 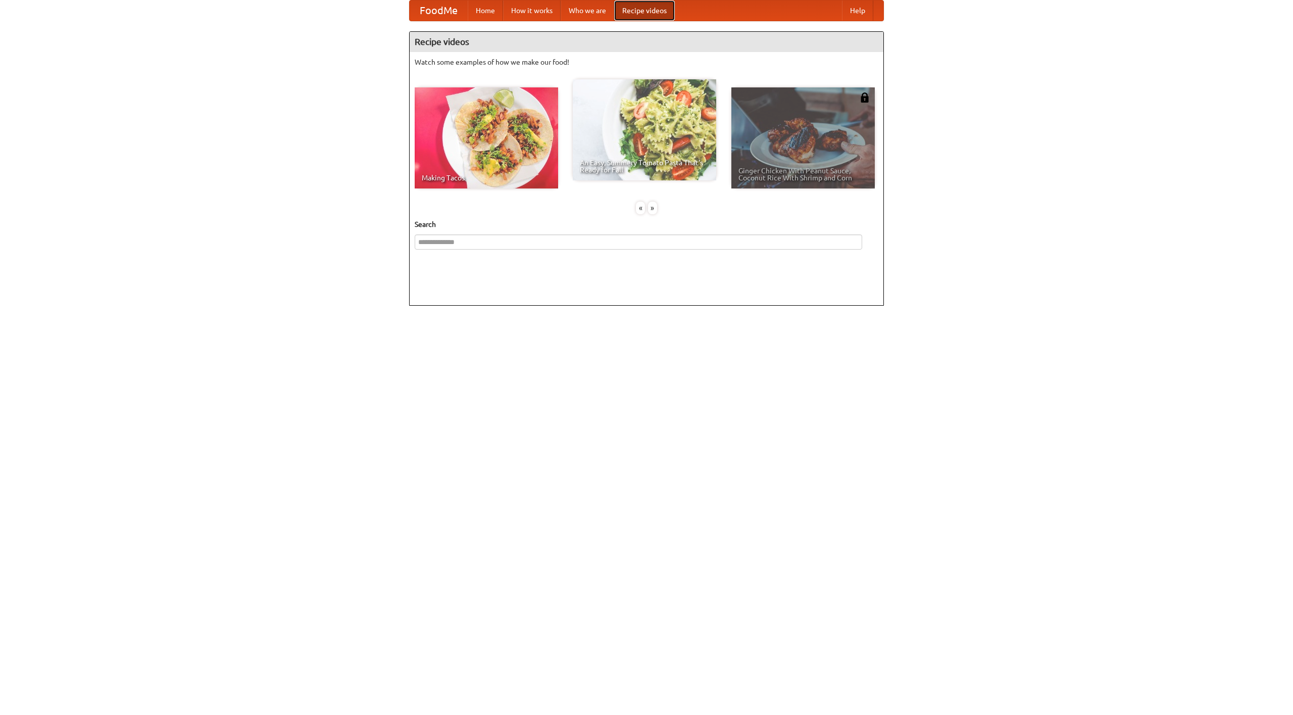 I want to click on h5: Search, so click(x=646, y=224).